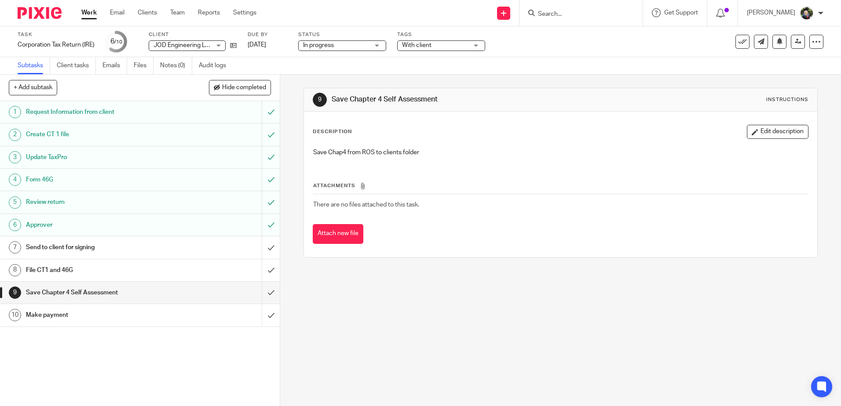  Describe the element at coordinates (193, 35) in the screenshot. I see `label: Client` at that location.